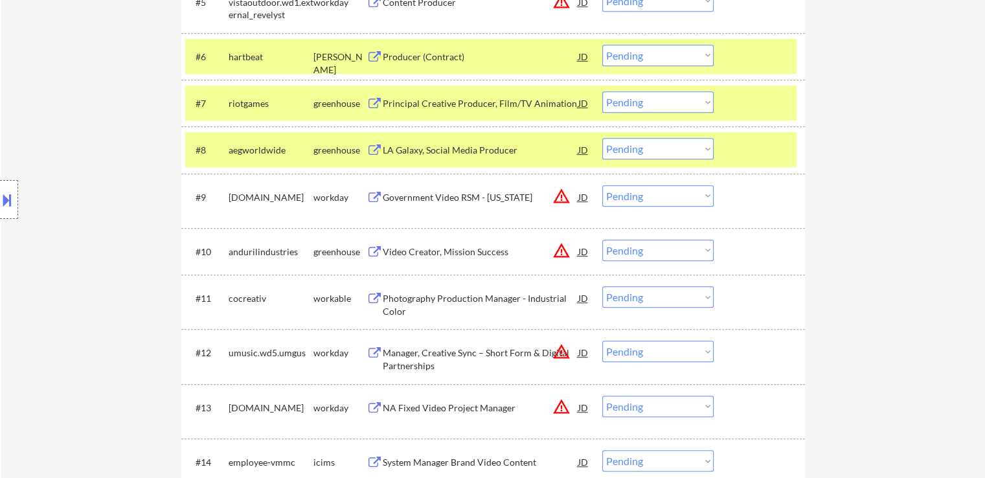 The image size is (985, 478). Describe the element at coordinates (271, 252) in the screenshot. I see `div: andurilindustries` at that location.